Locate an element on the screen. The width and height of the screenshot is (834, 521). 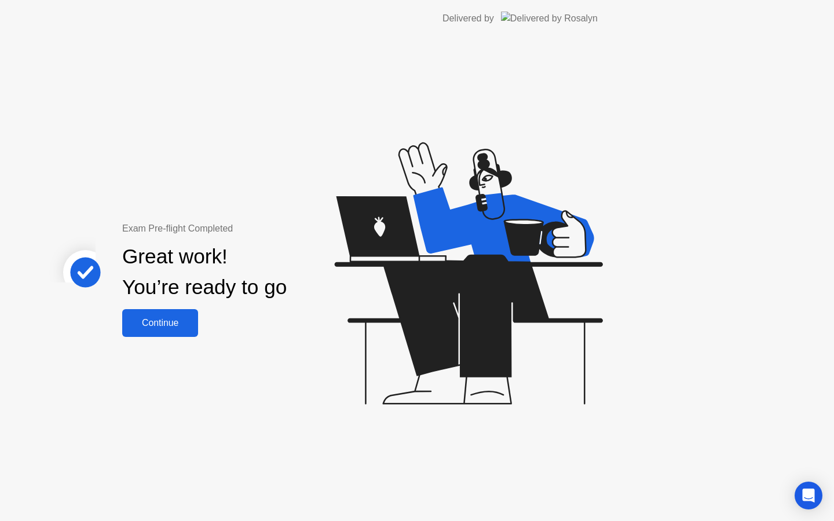
button: Continue is located at coordinates (160, 323).